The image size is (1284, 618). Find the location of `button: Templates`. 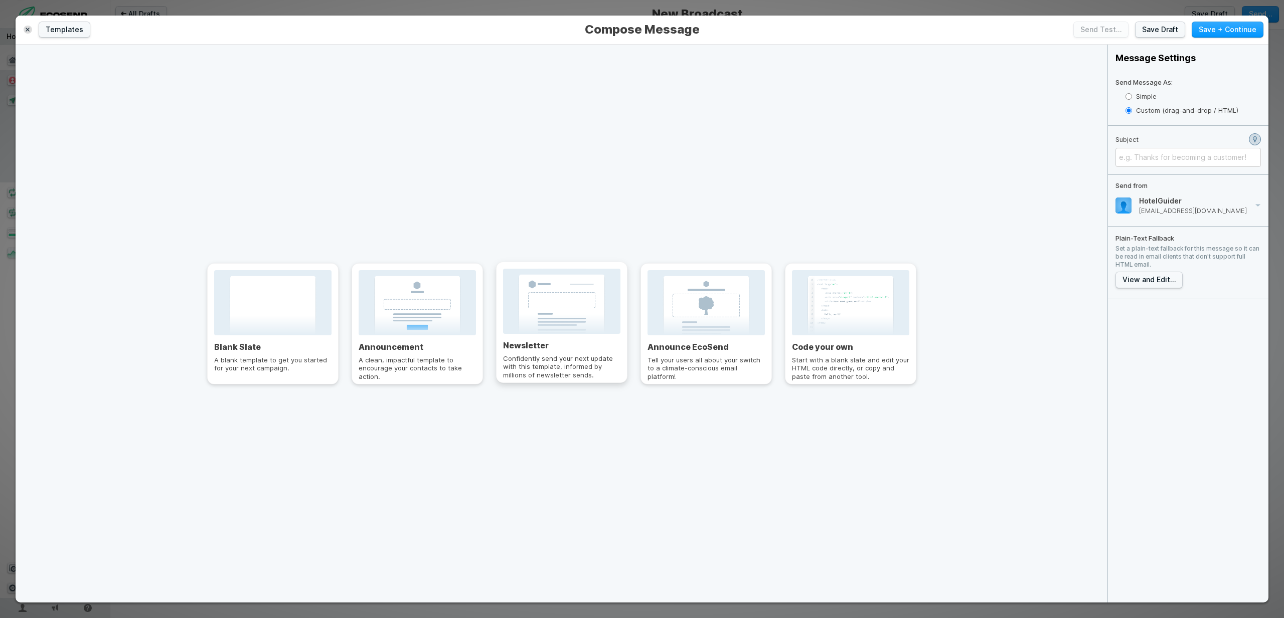

button: Templates is located at coordinates (64, 30).